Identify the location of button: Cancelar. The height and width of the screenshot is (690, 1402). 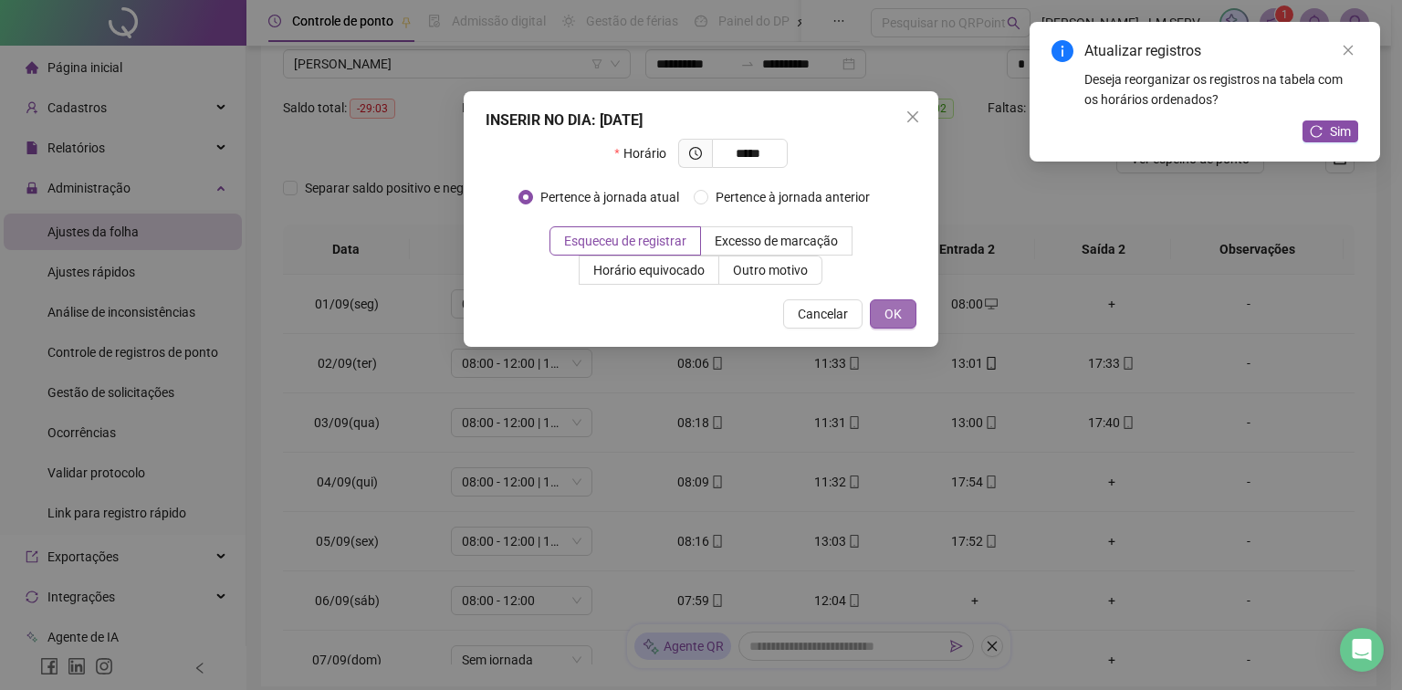
(823, 314).